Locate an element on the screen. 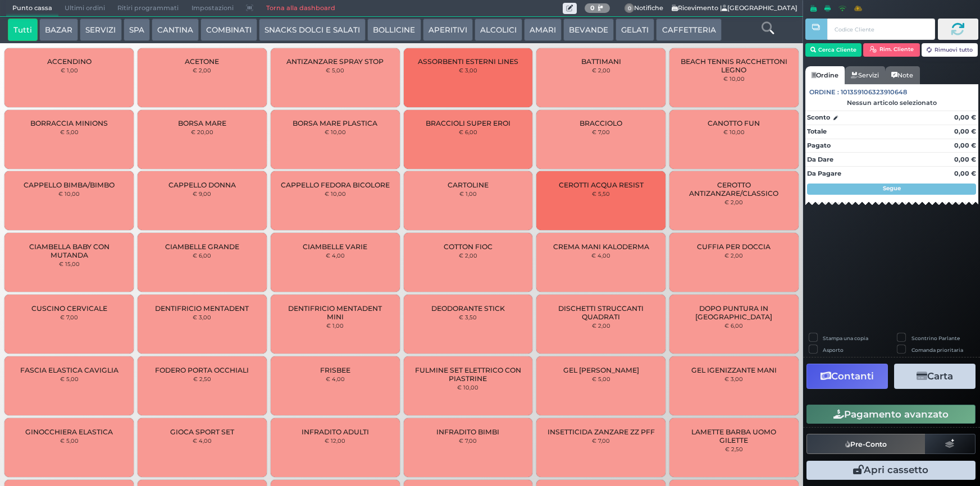 The image size is (980, 486). button: Cerca Cliente is located at coordinates (834, 50).